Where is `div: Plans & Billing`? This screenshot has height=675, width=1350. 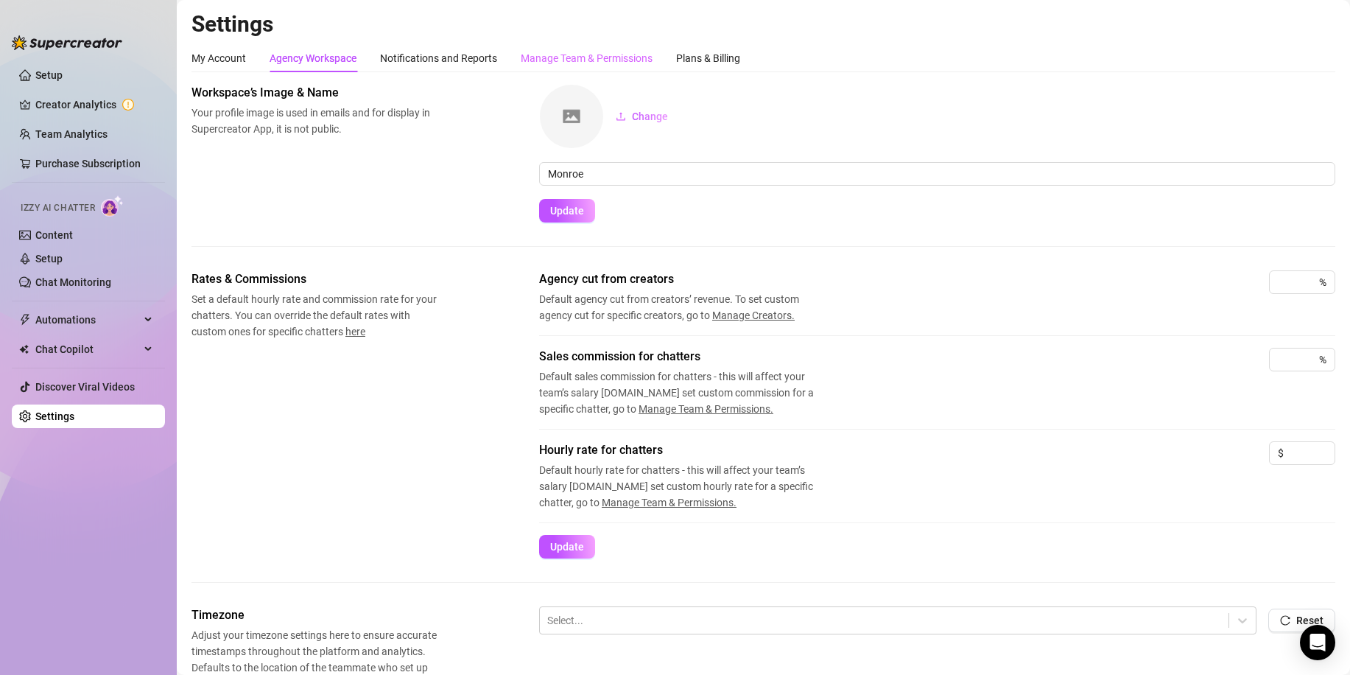
div: Plans & Billing is located at coordinates (708, 58).